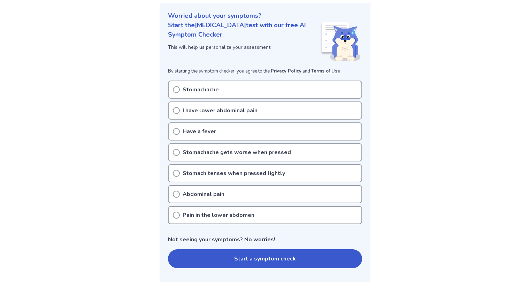 Image resolution: width=530 pixels, height=288 pixels. What do you see at coordinates (237, 152) in the screenshot?
I see `p: Stomachache gets worse when pressed` at bounding box center [237, 152].